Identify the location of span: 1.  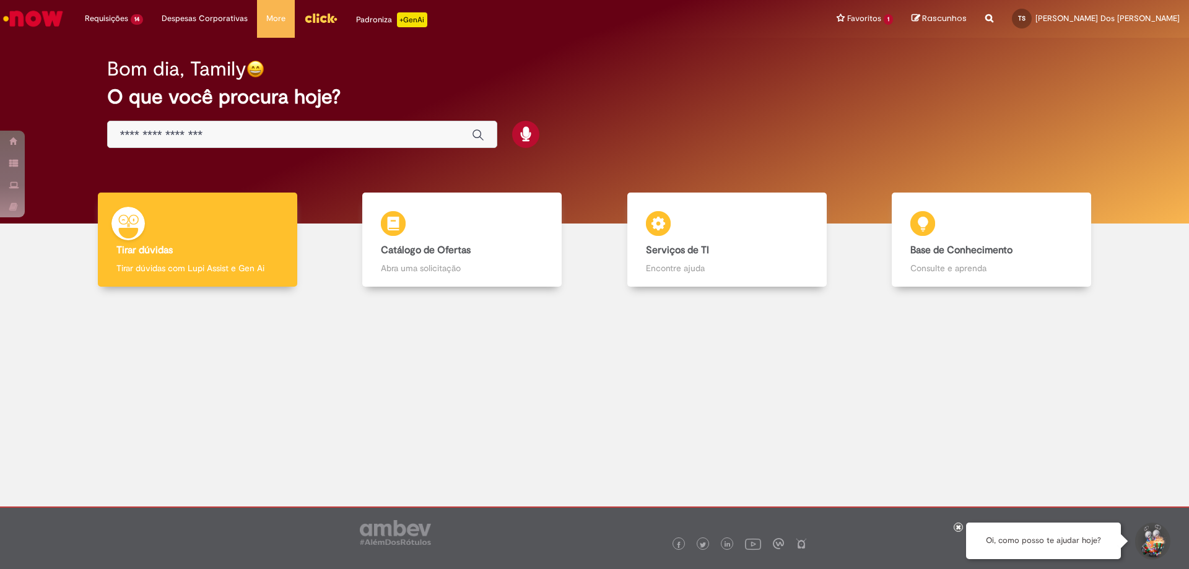
(888, 19).